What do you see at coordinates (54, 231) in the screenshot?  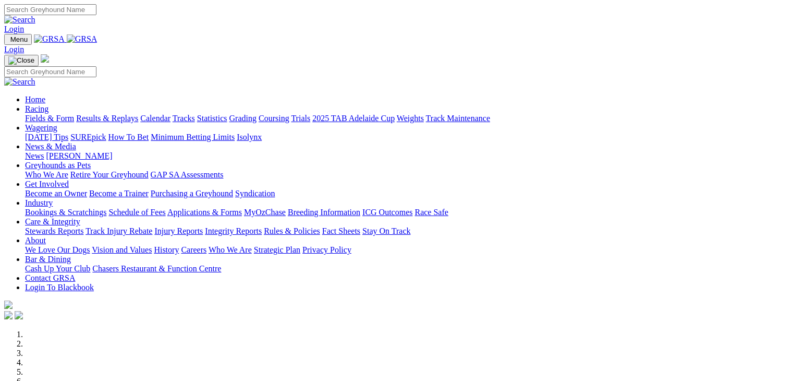 I see `a: Stewards Reports` at bounding box center [54, 231].